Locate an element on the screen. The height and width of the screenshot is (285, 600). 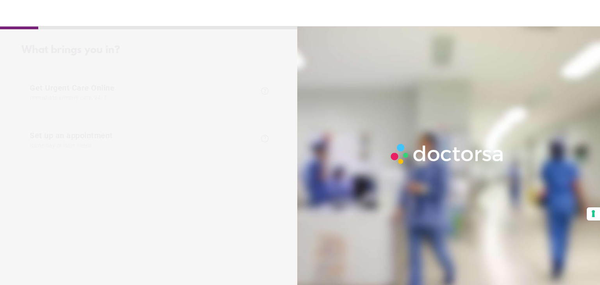
span: Same day or later needs is located at coordinates (143, 145).